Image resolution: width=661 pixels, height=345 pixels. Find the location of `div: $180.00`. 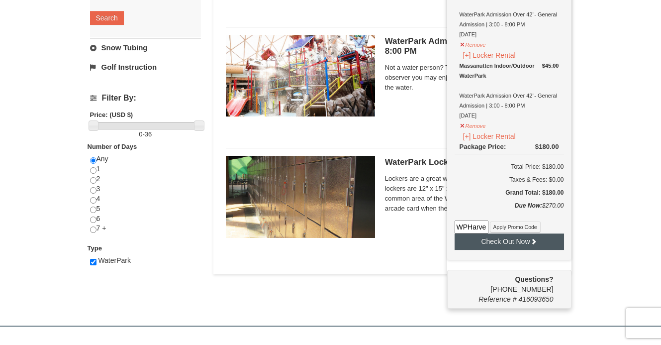

div: $180.00 is located at coordinates (547, 147).